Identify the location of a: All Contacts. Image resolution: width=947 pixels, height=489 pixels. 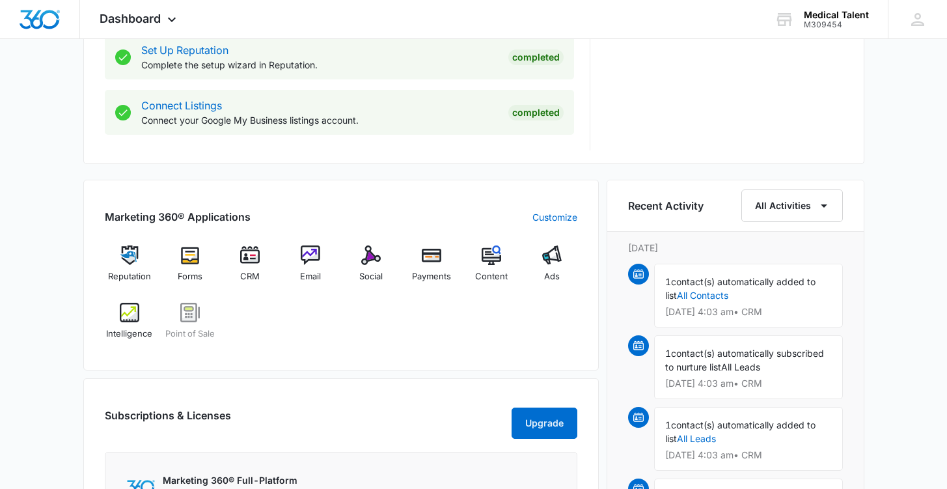
(702, 295).